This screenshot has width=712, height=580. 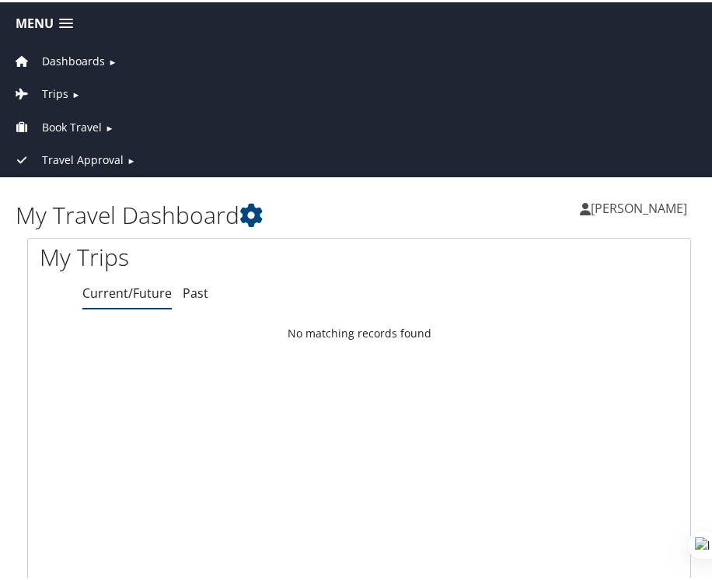 What do you see at coordinates (73, 59) in the screenshot?
I see `span: Dashboards` at bounding box center [73, 59].